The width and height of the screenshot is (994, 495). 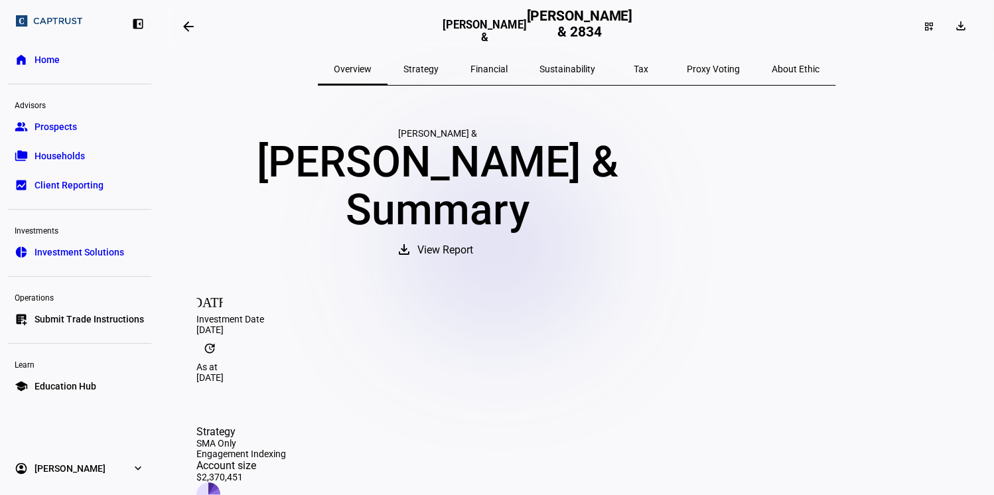 I want to click on span: View Report, so click(x=445, y=250).